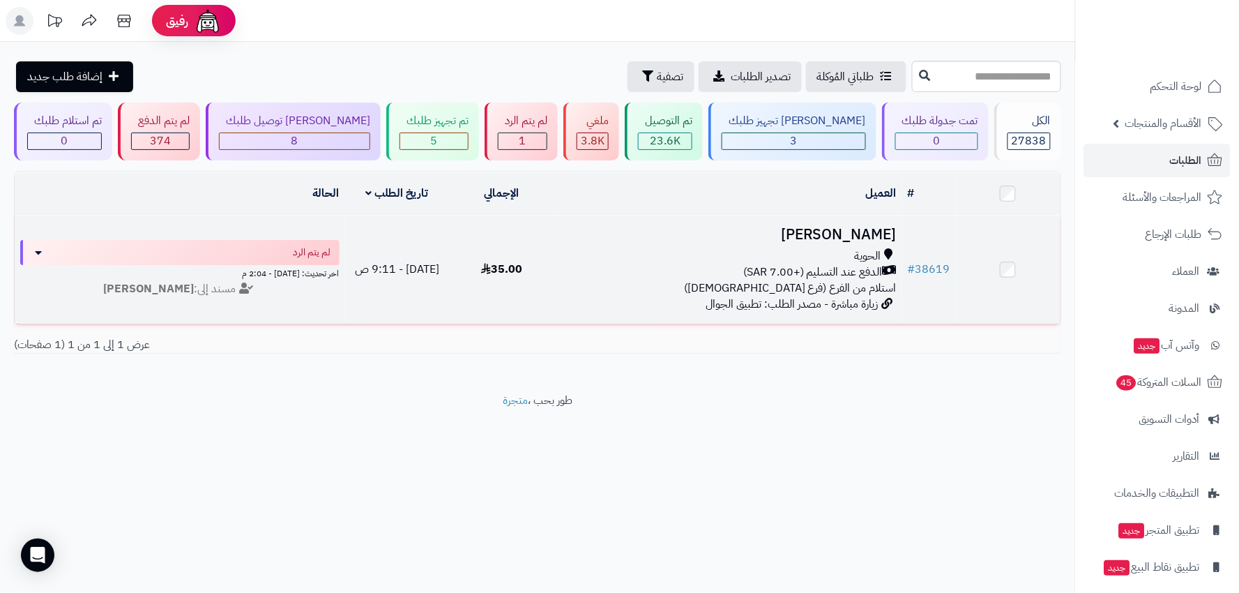 The image size is (1239, 593). What do you see at coordinates (160, 121) in the screenshot?
I see `div: لم يتم الدفع` at bounding box center [160, 121].